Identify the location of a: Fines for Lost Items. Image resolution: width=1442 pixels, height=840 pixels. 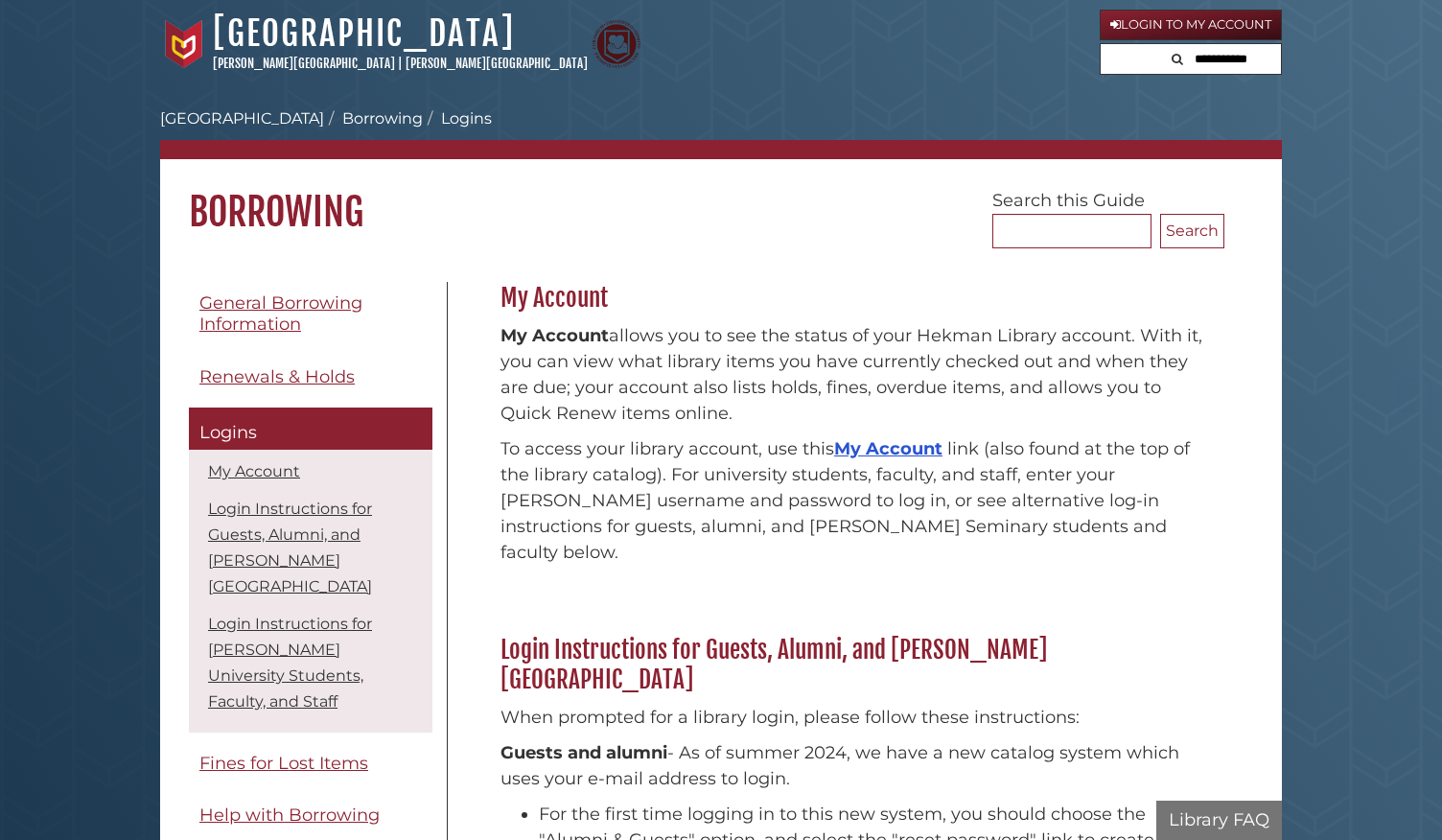
(311, 763).